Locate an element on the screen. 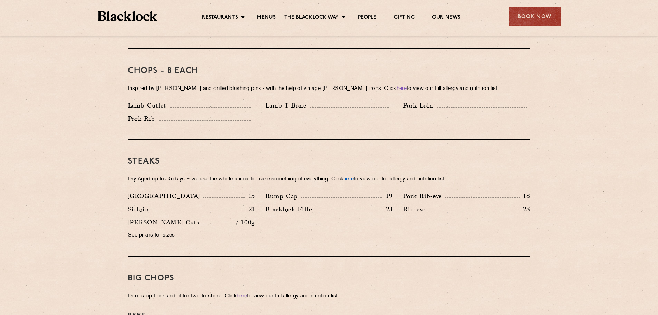 The image size is (658, 315). p: / 100g is located at coordinates (244, 222).